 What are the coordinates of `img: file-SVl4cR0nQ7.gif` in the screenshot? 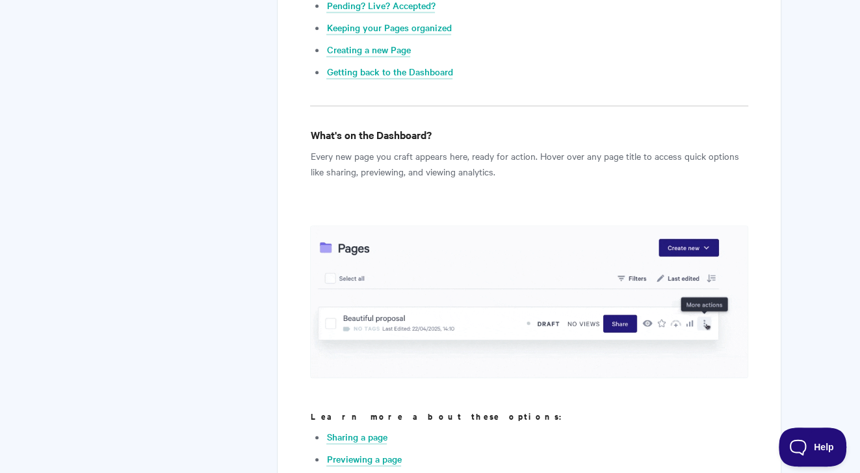 It's located at (529, 302).